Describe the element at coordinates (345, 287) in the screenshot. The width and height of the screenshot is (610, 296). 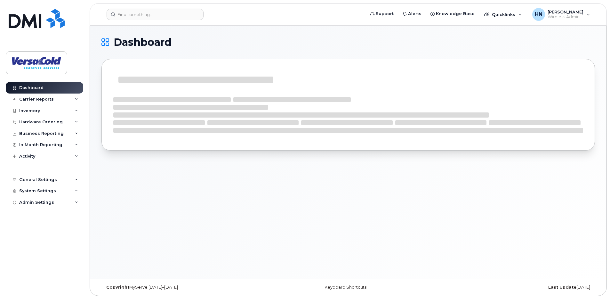
I see `a: Keyboard Shortcuts` at that location.